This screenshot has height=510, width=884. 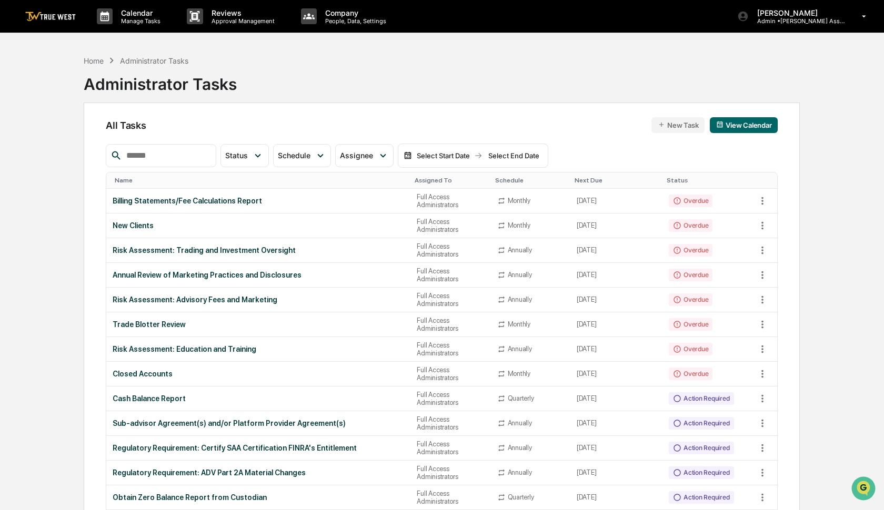 I want to click on p: Calendar, so click(x=139, y=13).